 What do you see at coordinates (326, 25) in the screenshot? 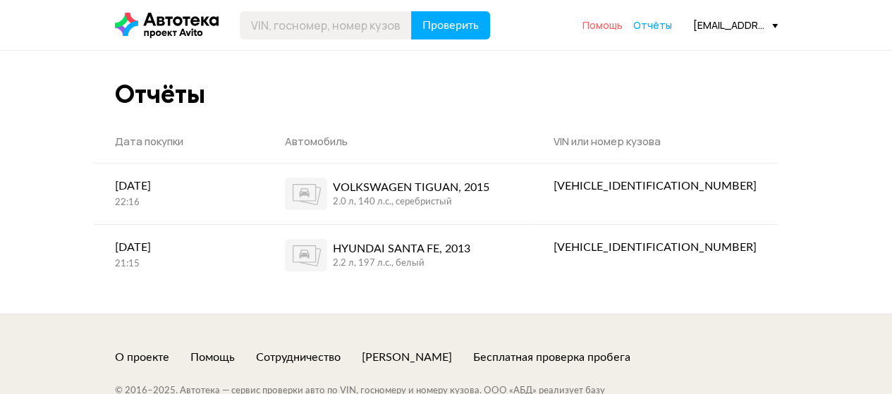
I see `input: VIN, госномер, номер кузова` at bounding box center [326, 25].